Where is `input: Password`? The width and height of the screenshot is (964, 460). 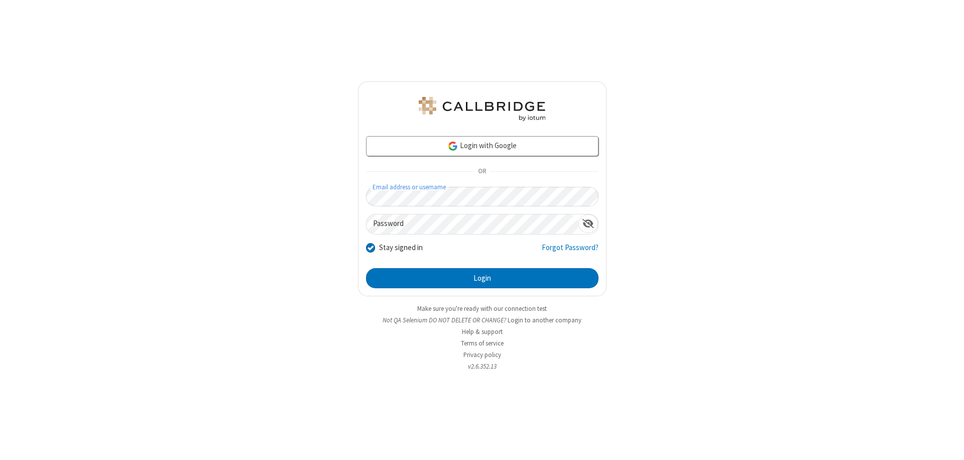 input: Password is located at coordinates (473, 224).